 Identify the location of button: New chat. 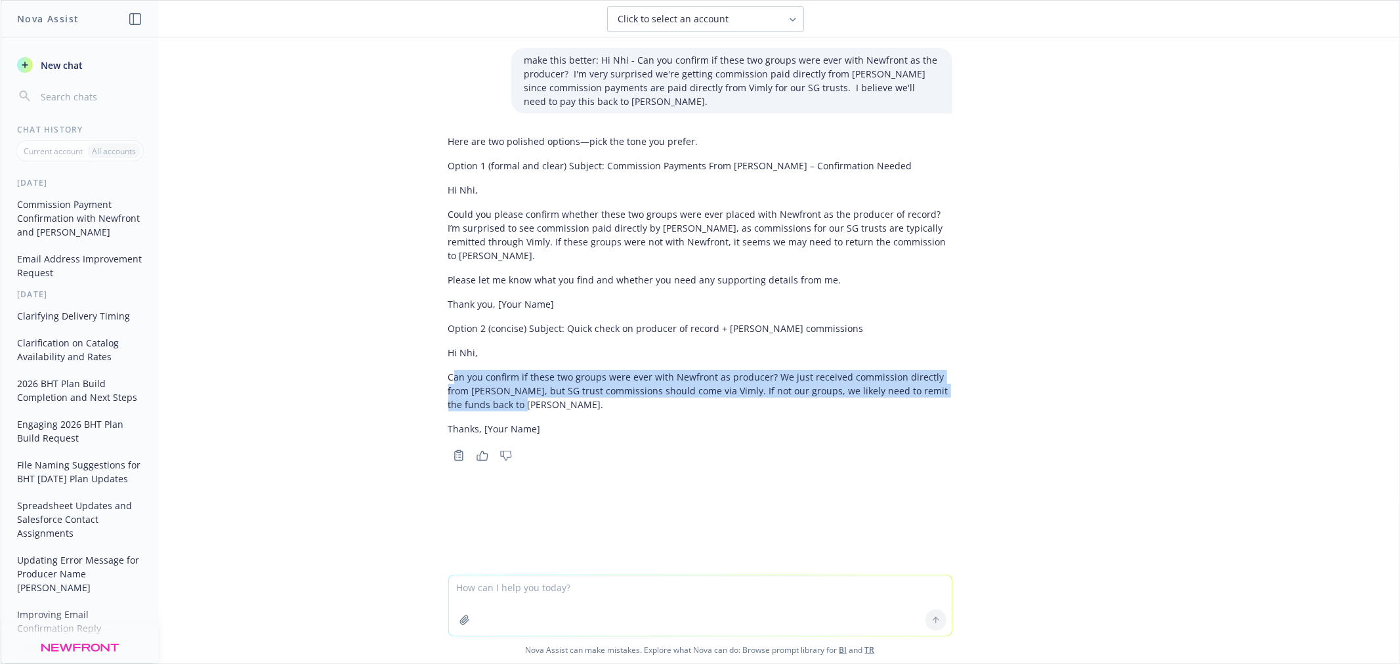
(79, 65).